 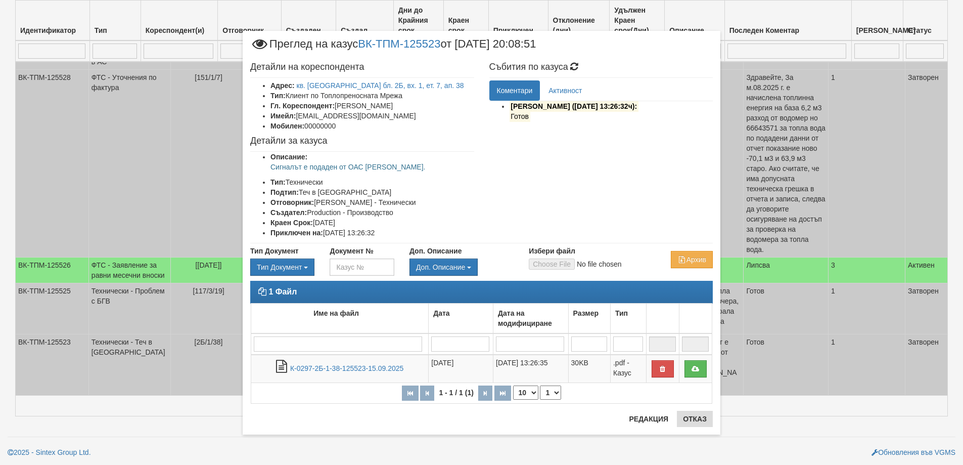 What do you see at coordinates (589, 318) in the screenshot?
I see `td: Размер: No sort applied, activate to apply an ascending sort` at bounding box center [589, 318].